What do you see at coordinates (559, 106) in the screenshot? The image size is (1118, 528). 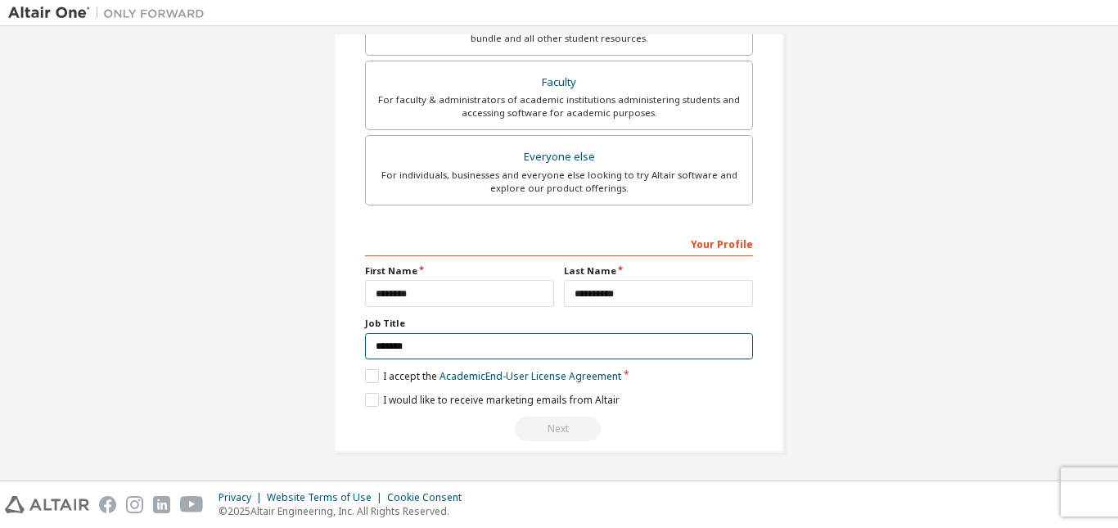 I see `div: For faculty & administrators of academic institutions administering students and accessing softwa...` at bounding box center [559, 106].